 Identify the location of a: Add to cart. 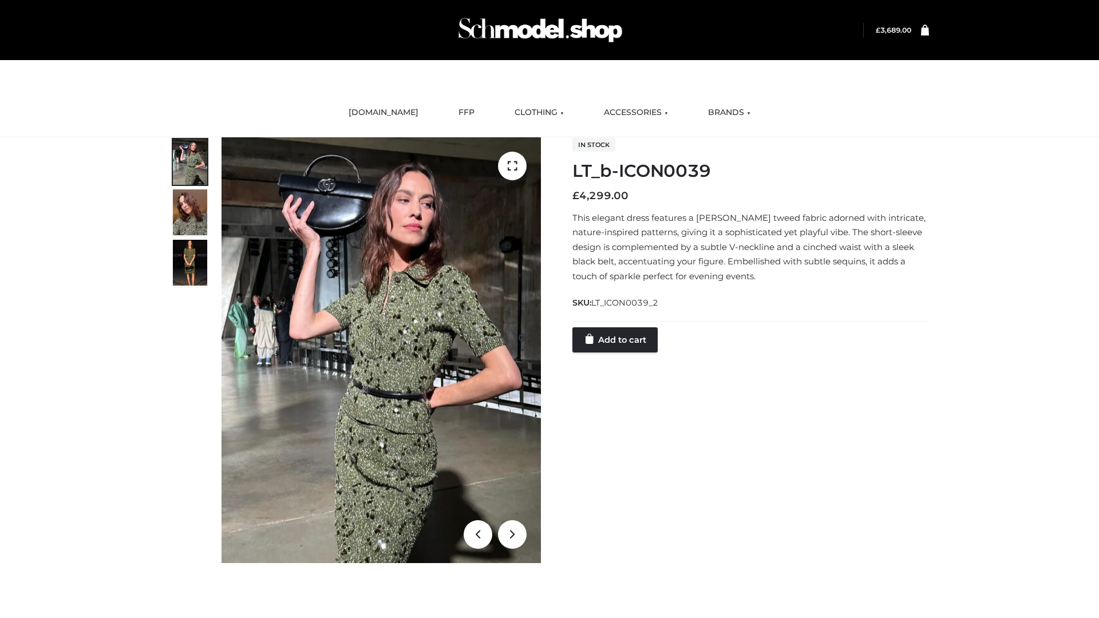
(615, 340).